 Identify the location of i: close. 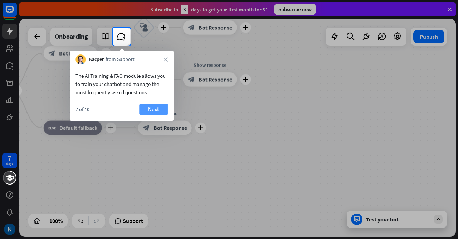
(166, 59).